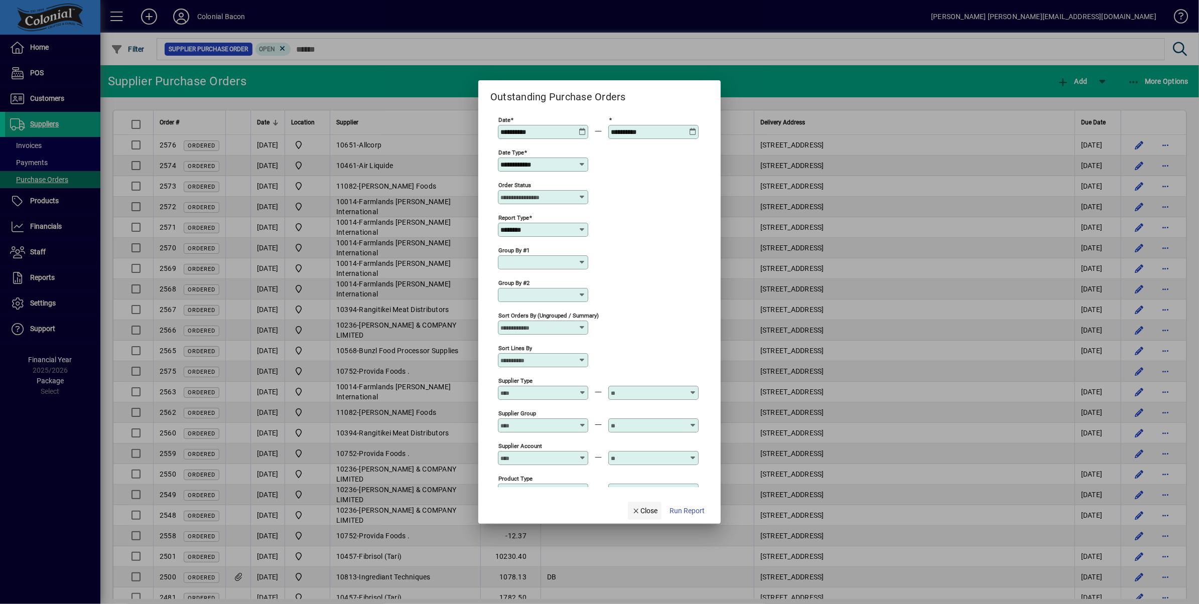 The image size is (1199, 604). What do you see at coordinates (687, 511) in the screenshot?
I see `span: Run Report` at bounding box center [687, 511].